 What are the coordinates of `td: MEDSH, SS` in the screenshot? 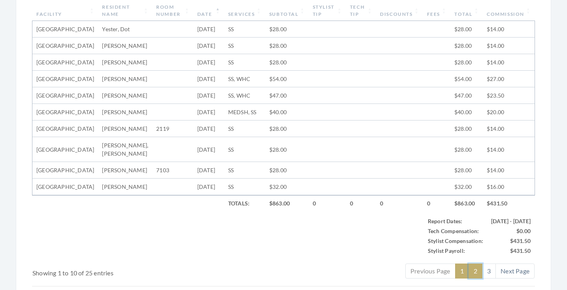 It's located at (245, 112).